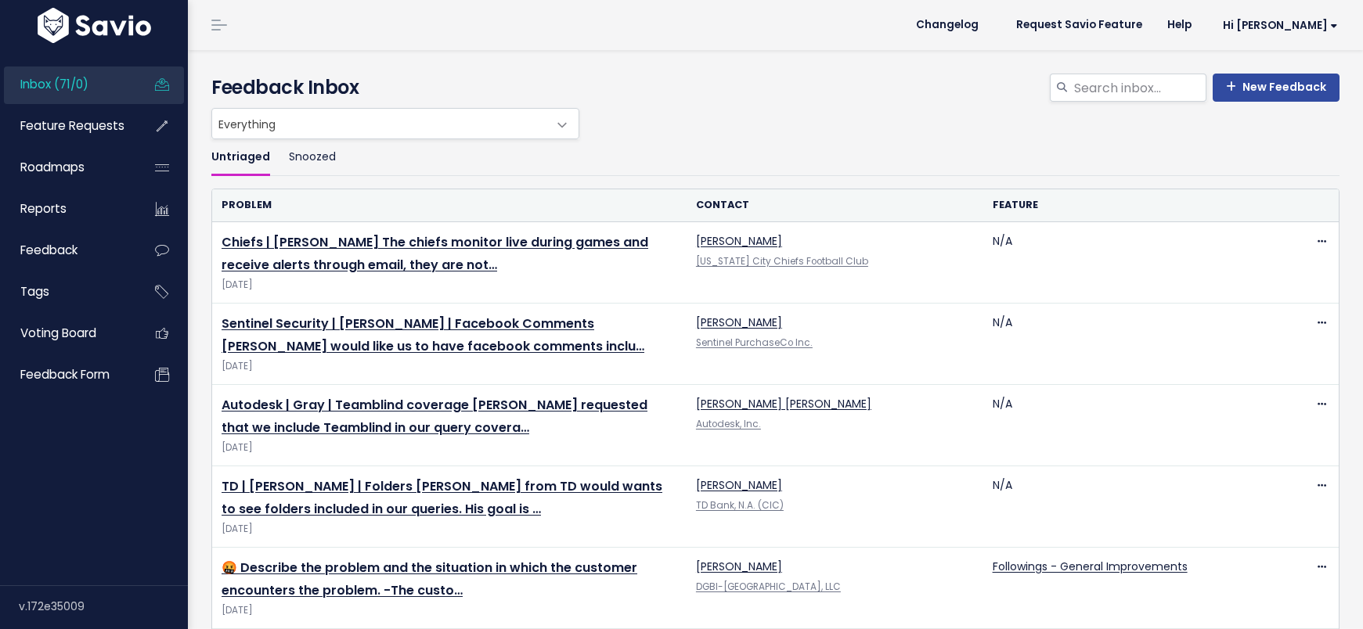  I want to click on img: logo-white.9d6f32f41409.svg, so click(94, 25).